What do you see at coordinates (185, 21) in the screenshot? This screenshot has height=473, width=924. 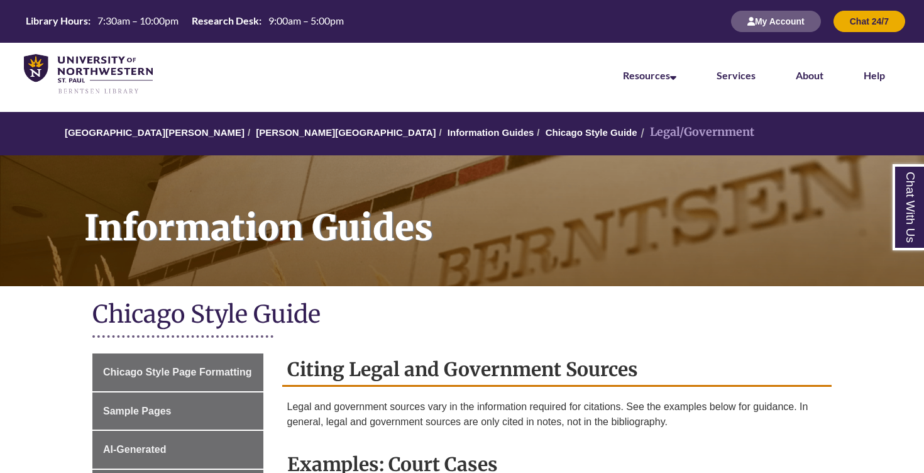 I see `a: Hours Today` at bounding box center [185, 21].